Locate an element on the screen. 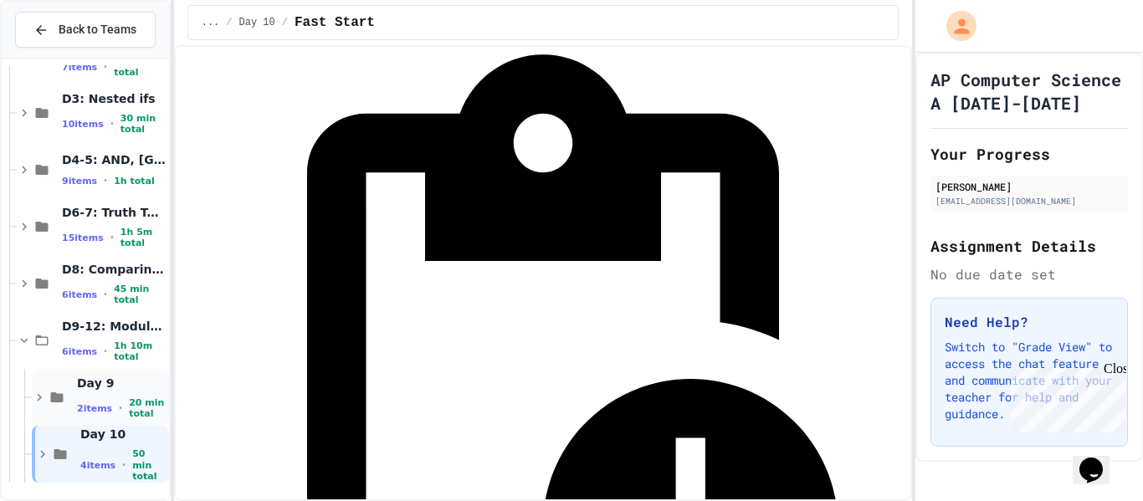 Image resolution: width=1143 pixels, height=501 pixels. h2: Assignment Details is located at coordinates (1029, 246).